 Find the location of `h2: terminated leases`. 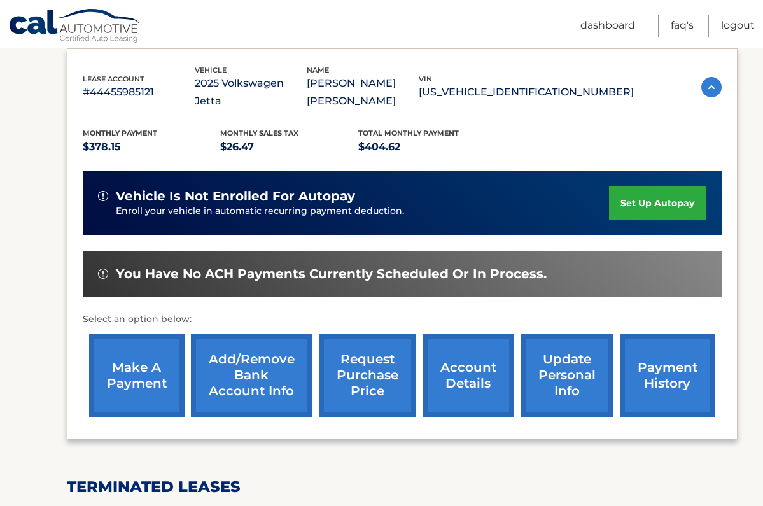

h2: terminated leases is located at coordinates (402, 487).